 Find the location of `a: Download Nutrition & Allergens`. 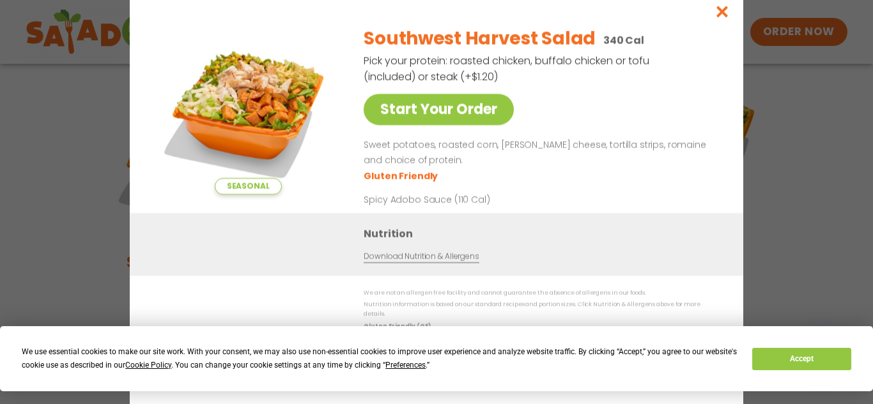

a: Download Nutrition & Allergens is located at coordinates (421, 257).